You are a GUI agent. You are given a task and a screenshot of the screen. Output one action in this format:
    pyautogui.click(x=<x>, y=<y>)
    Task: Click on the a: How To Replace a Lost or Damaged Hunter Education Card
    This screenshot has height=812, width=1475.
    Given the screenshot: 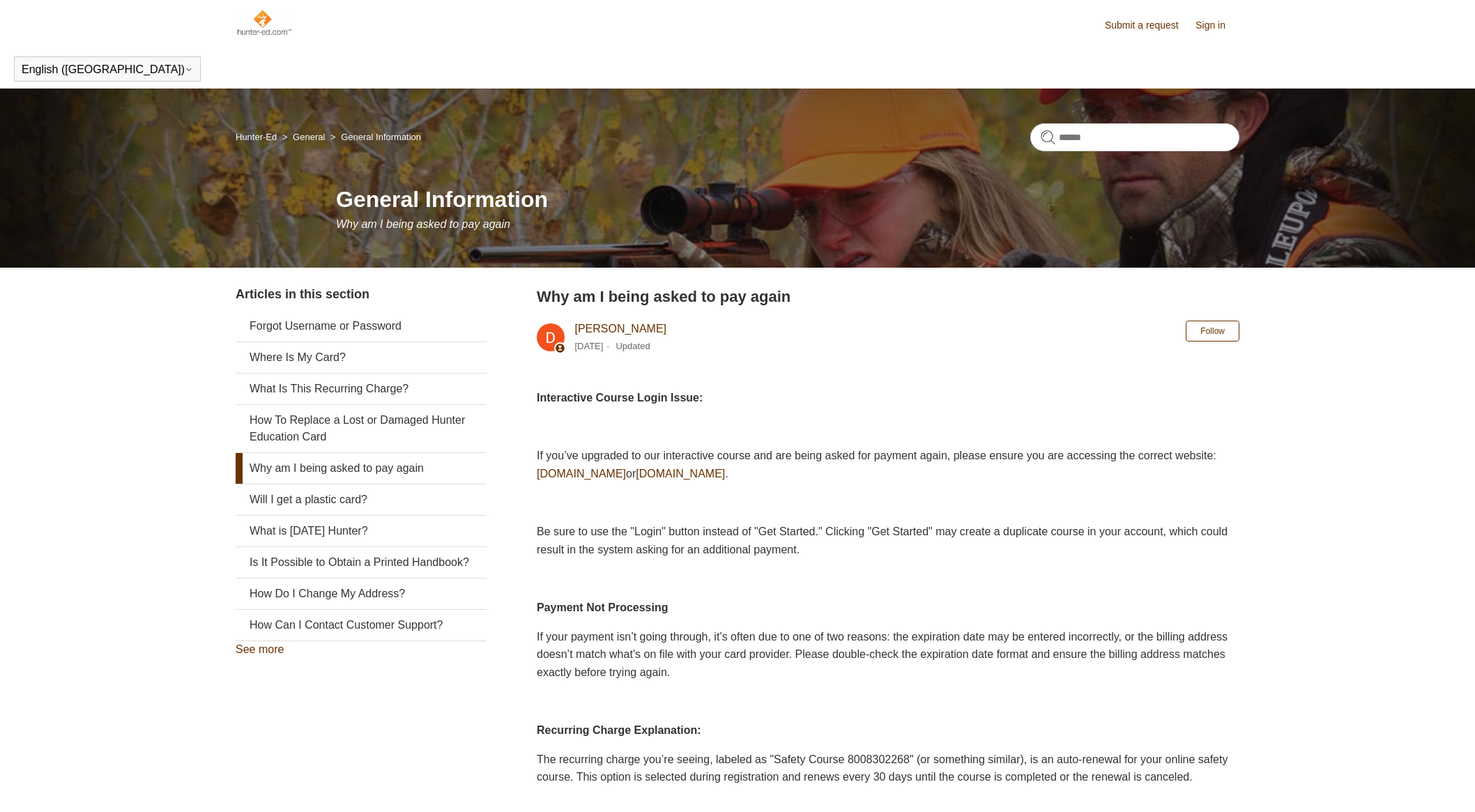 What is the action you would take?
    pyautogui.click(x=361, y=428)
    